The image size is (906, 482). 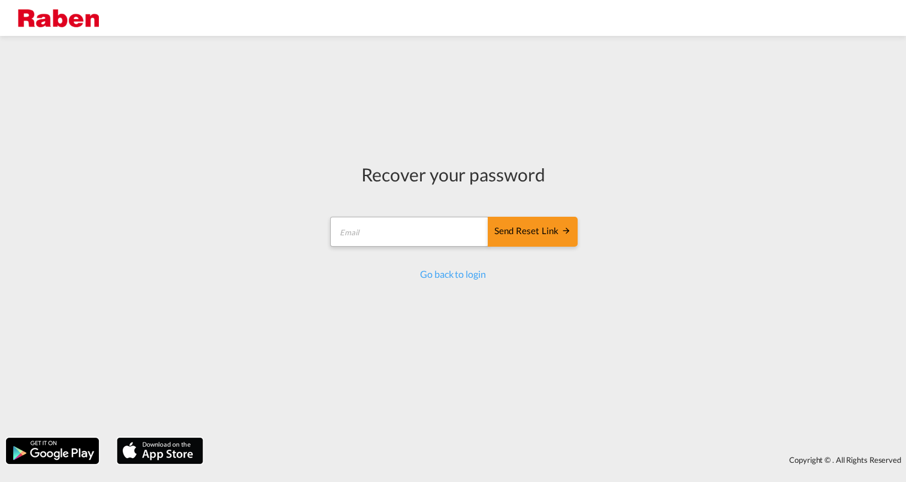 I want to click on img: google.png, so click(x=52, y=451).